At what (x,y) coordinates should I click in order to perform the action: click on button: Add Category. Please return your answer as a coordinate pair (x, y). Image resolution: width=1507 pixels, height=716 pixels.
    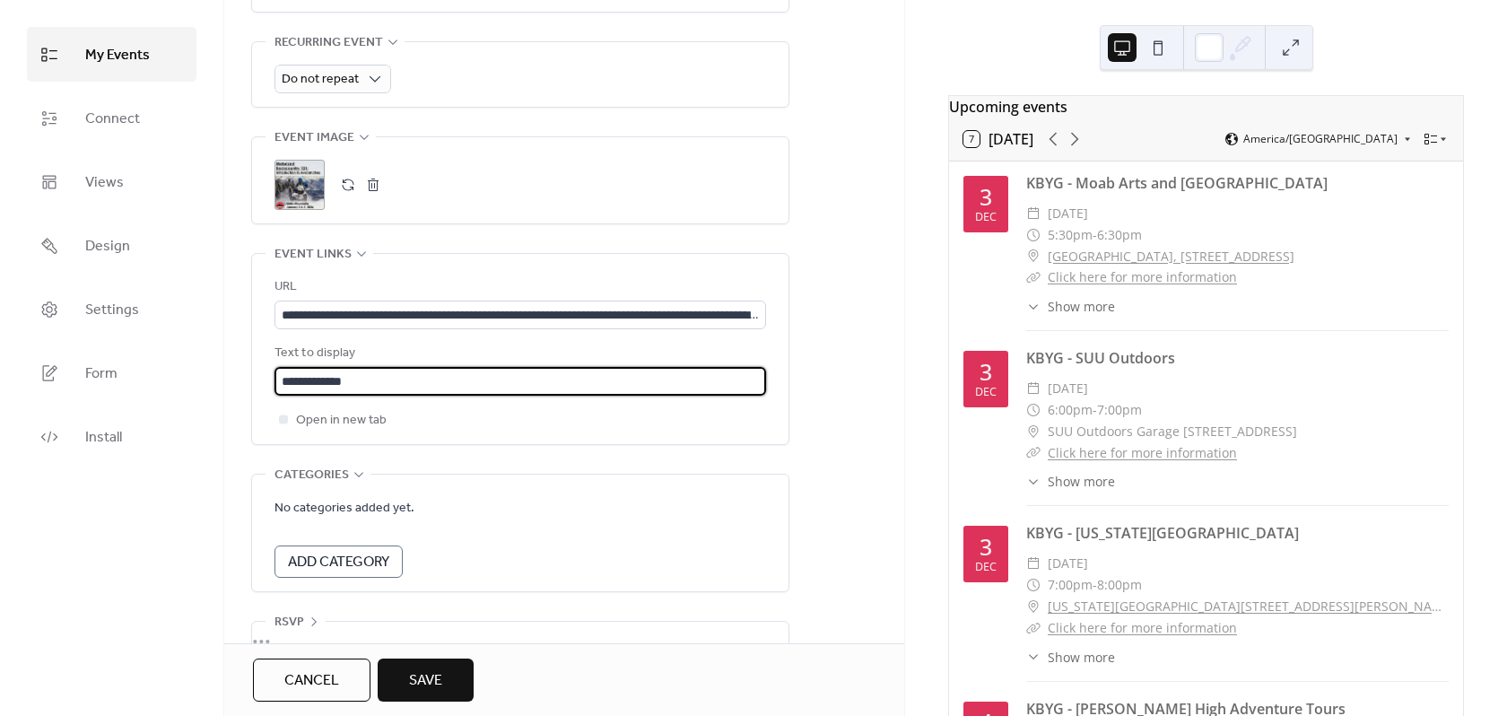
    Looking at the image, I should click on (338, 561).